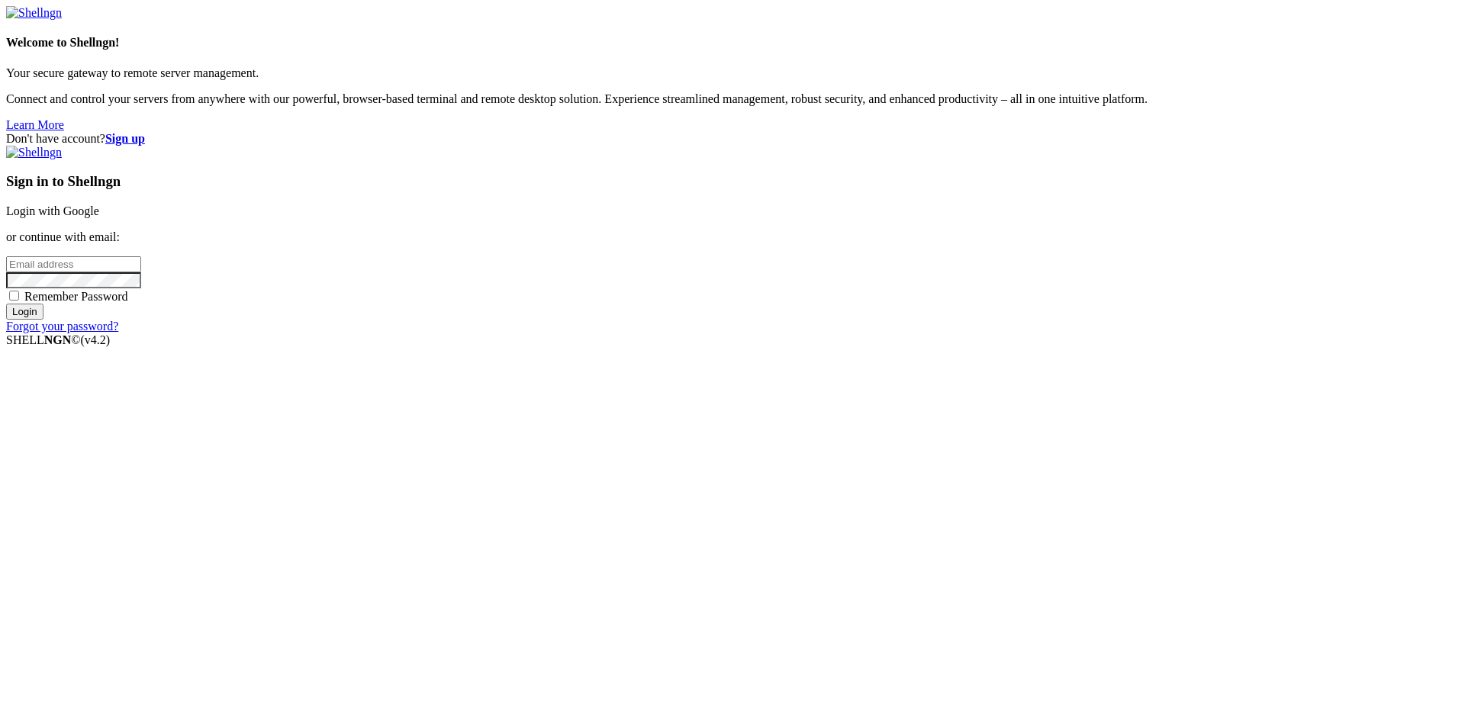  What do you see at coordinates (35, 124) in the screenshot?
I see `a: Learn More` at bounding box center [35, 124].